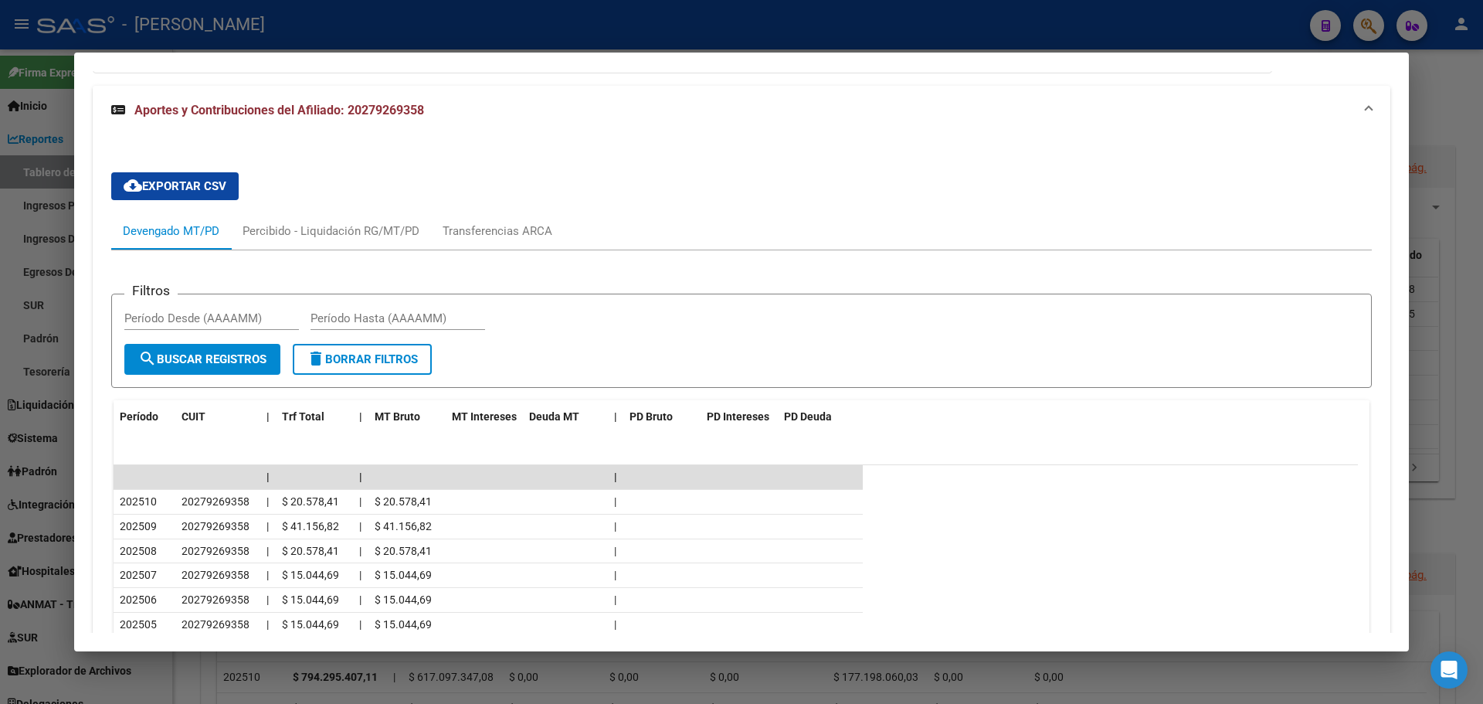 This screenshot has width=1483, height=704. I want to click on div: Open Intercom Messenger, so click(1449, 670).